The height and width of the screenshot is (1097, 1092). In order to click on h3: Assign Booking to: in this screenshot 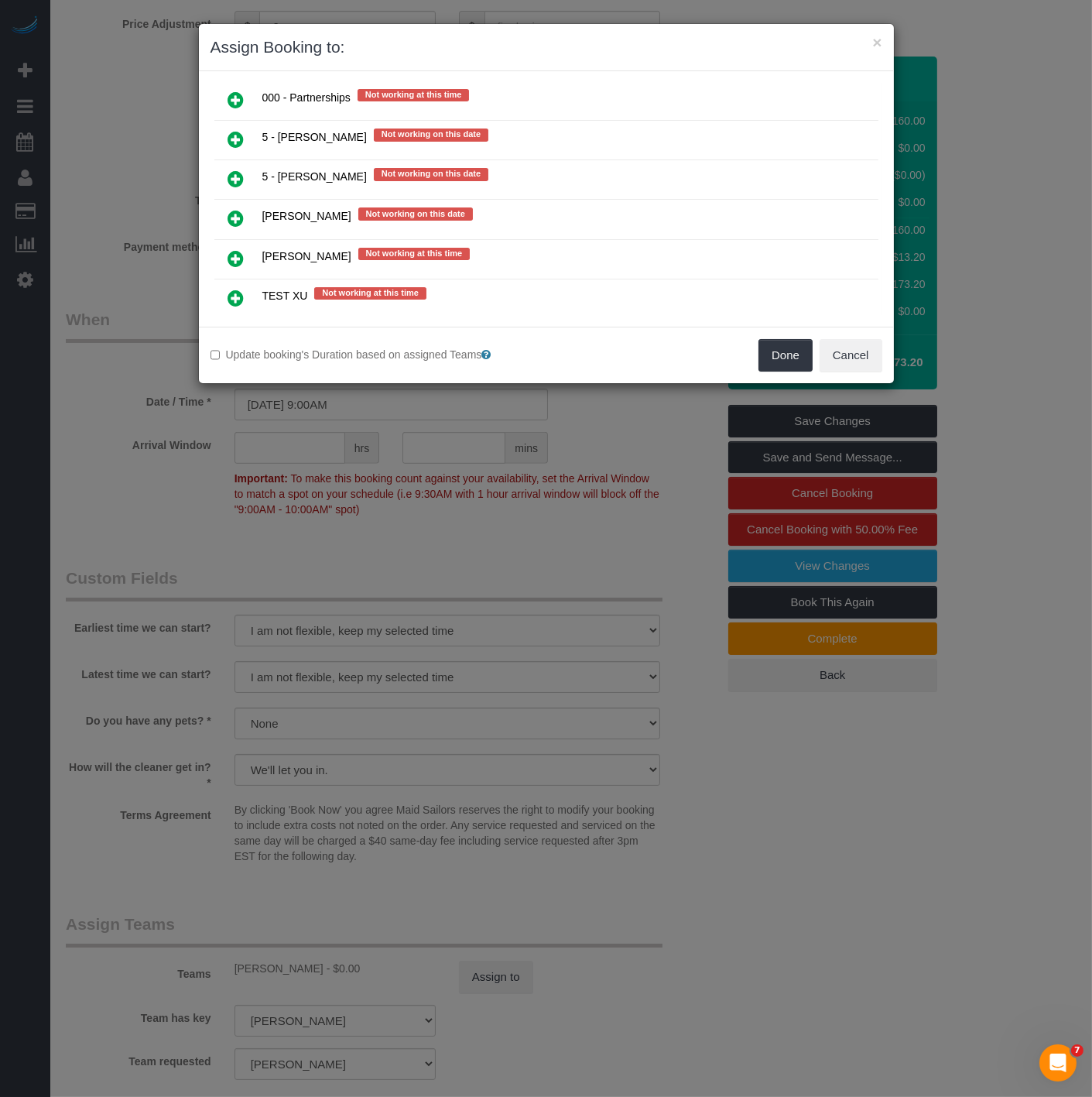, I will do `click(546, 48)`.